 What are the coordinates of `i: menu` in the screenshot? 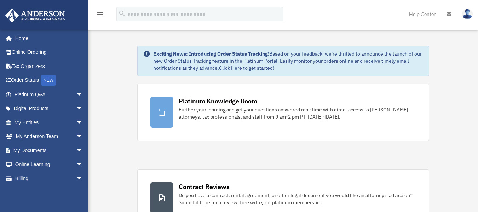 It's located at (100, 14).